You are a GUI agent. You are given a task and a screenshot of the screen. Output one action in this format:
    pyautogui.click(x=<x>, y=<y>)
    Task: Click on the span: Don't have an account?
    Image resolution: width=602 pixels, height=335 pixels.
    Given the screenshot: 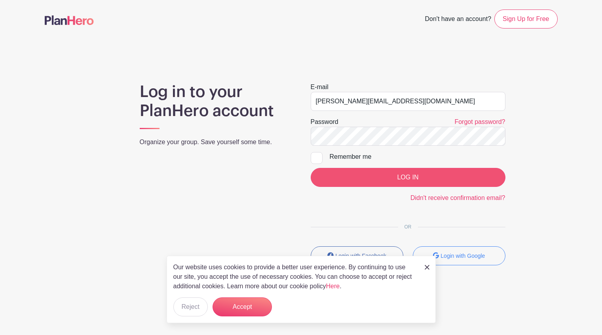 What is the action you would take?
    pyautogui.click(x=458, y=20)
    